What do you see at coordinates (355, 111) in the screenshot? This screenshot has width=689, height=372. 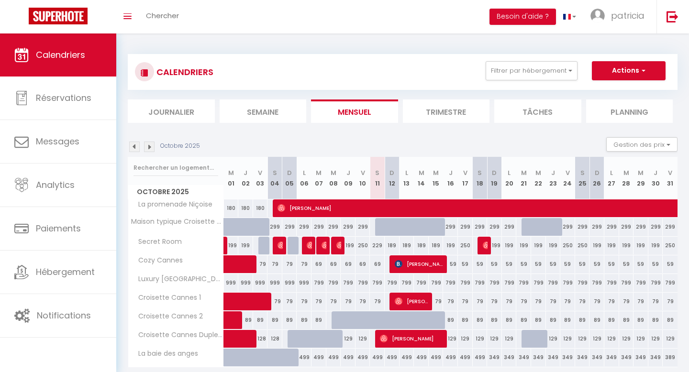 I see `li: Mensuel` at bounding box center [355, 111].